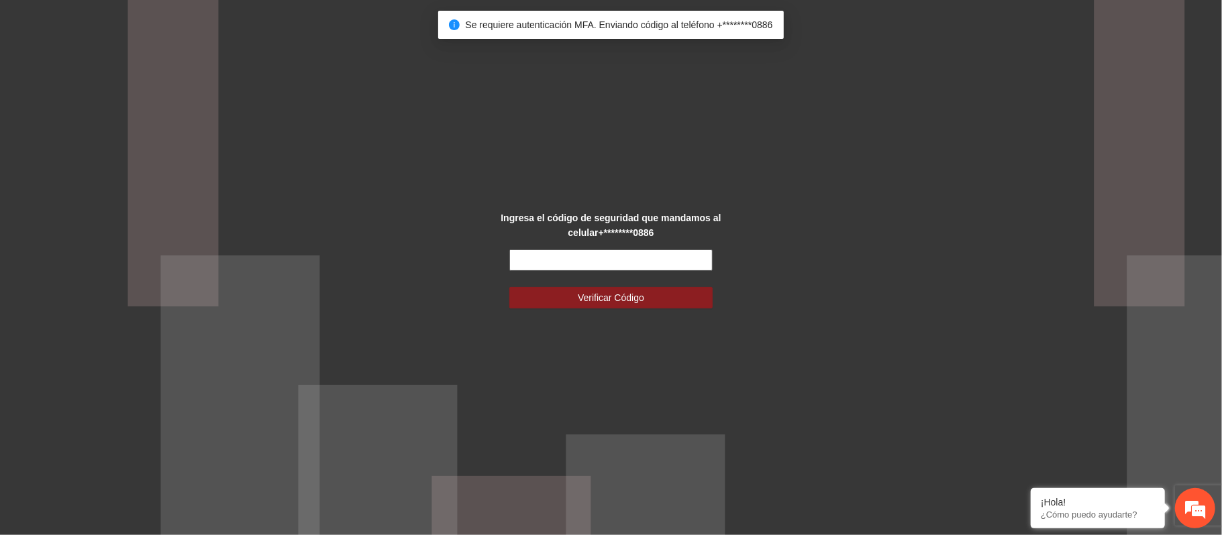 This screenshot has height=535, width=1222. I want to click on span: Estamos en línea., so click(131, 247).